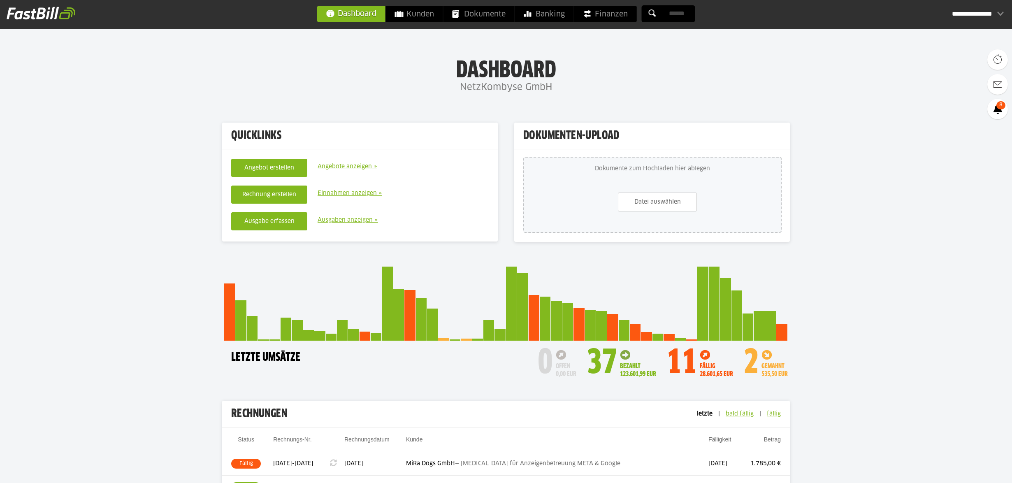 The width and height of the screenshot is (1012, 483). What do you see at coordinates (544, 14) in the screenshot?
I see `span: Banking` at bounding box center [544, 14].